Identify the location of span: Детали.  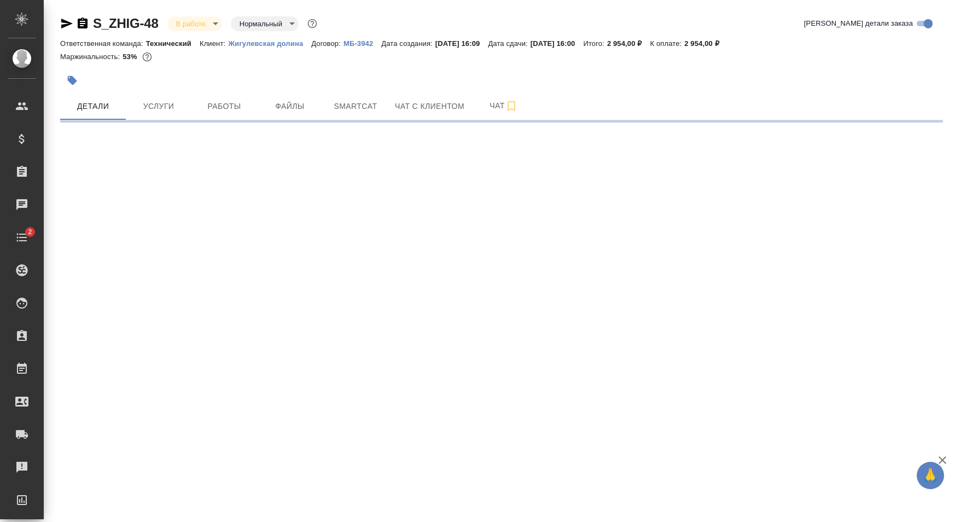
(93, 106).